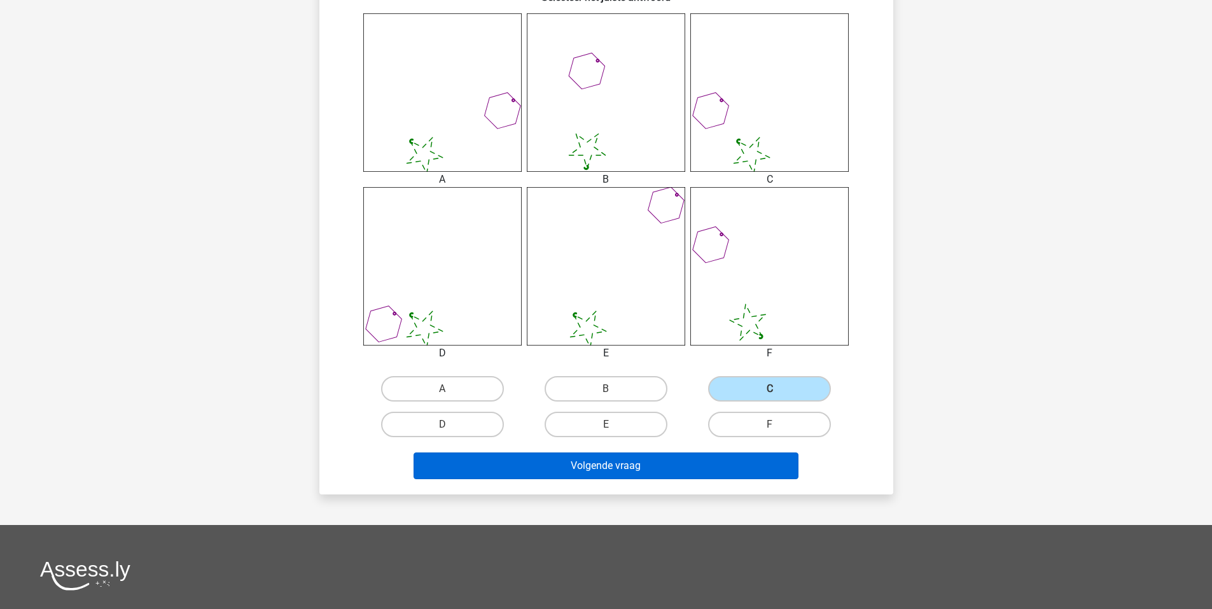 The width and height of the screenshot is (1212, 609). I want to click on div: A, so click(442, 179).